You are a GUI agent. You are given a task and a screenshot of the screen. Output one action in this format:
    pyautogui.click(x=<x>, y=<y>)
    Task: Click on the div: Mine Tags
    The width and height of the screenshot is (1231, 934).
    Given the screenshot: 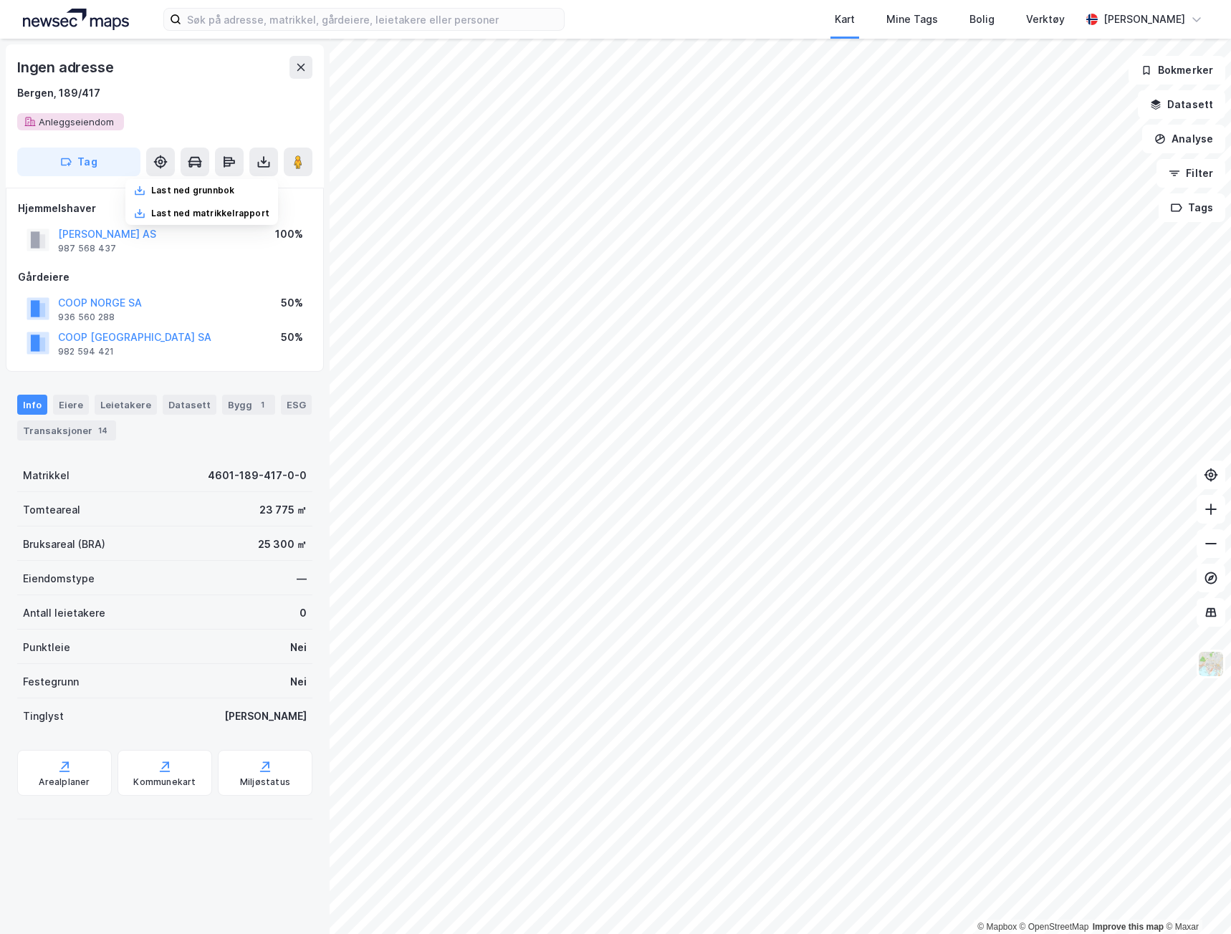 What is the action you would take?
    pyautogui.click(x=912, y=19)
    